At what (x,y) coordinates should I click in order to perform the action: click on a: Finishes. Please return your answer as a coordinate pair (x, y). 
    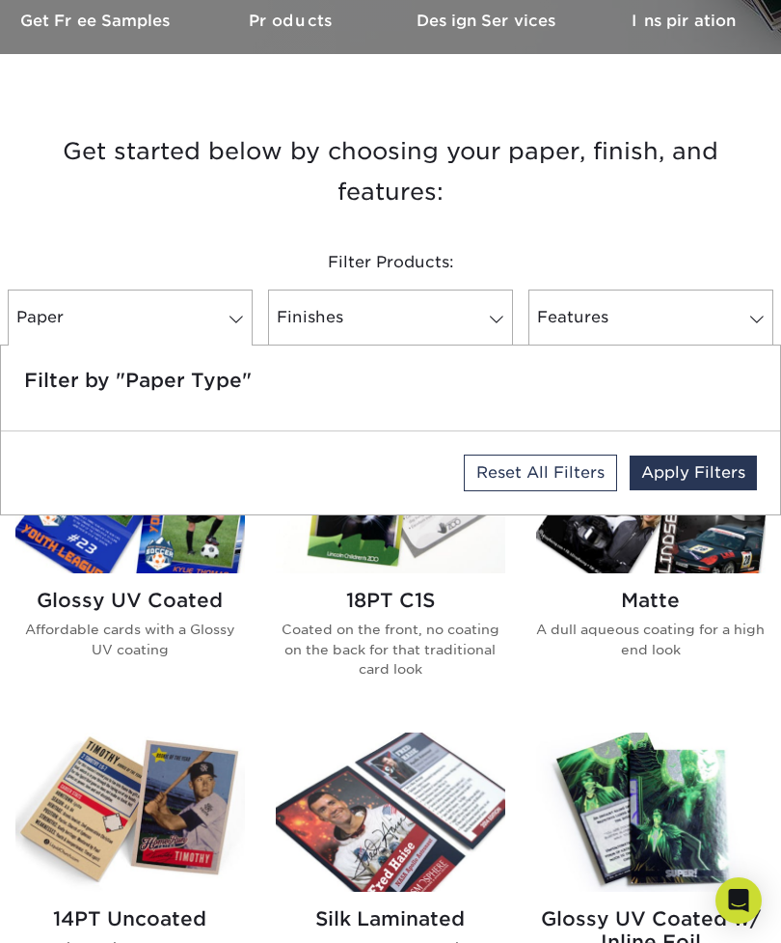
    Looking at the image, I should click on (391, 317).